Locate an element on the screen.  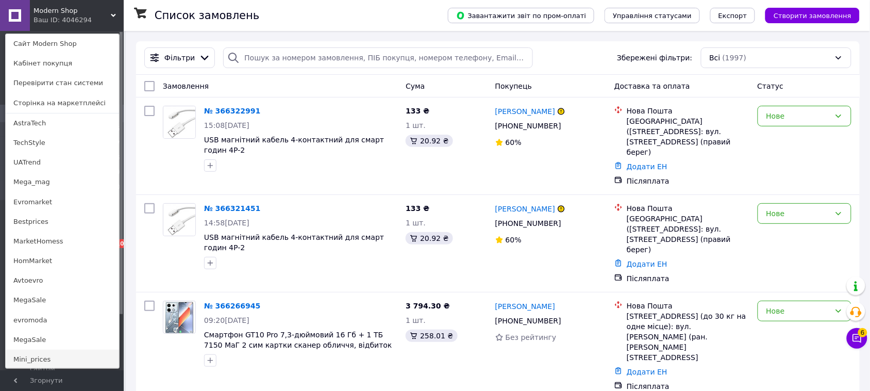
span: Modern Shop is located at coordinates (72, 11).